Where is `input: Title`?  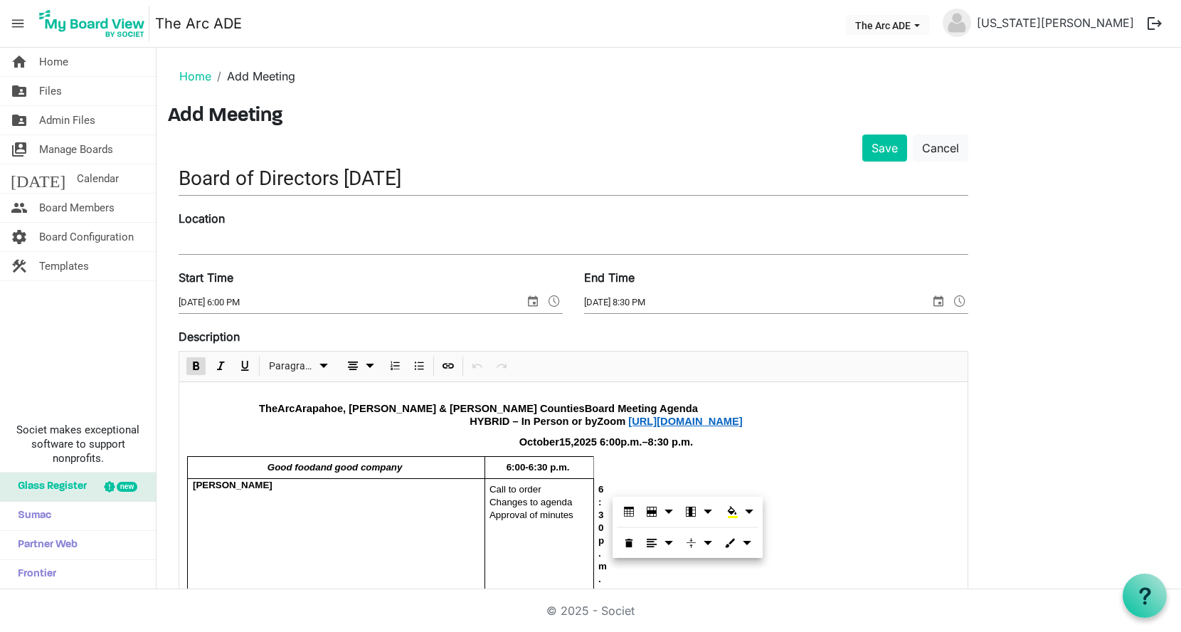
input: Title is located at coordinates (573, 178).